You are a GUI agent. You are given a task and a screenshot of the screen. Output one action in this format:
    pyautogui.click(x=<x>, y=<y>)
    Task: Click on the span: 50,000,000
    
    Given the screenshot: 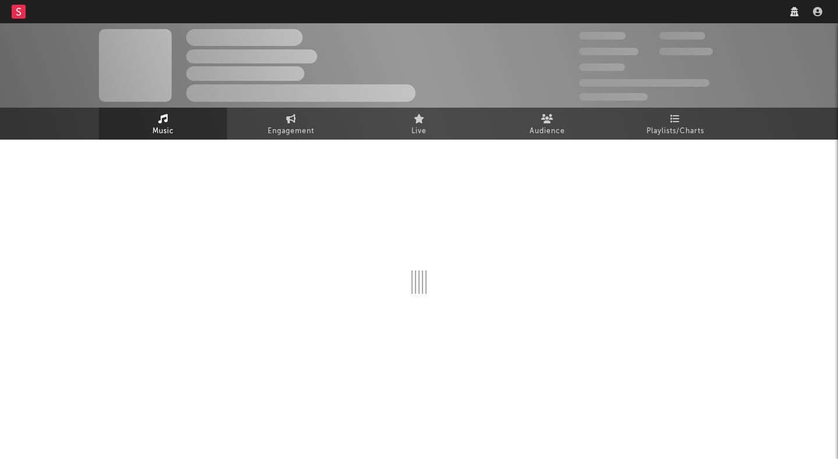 What is the action you would take?
    pyautogui.click(x=609, y=51)
    